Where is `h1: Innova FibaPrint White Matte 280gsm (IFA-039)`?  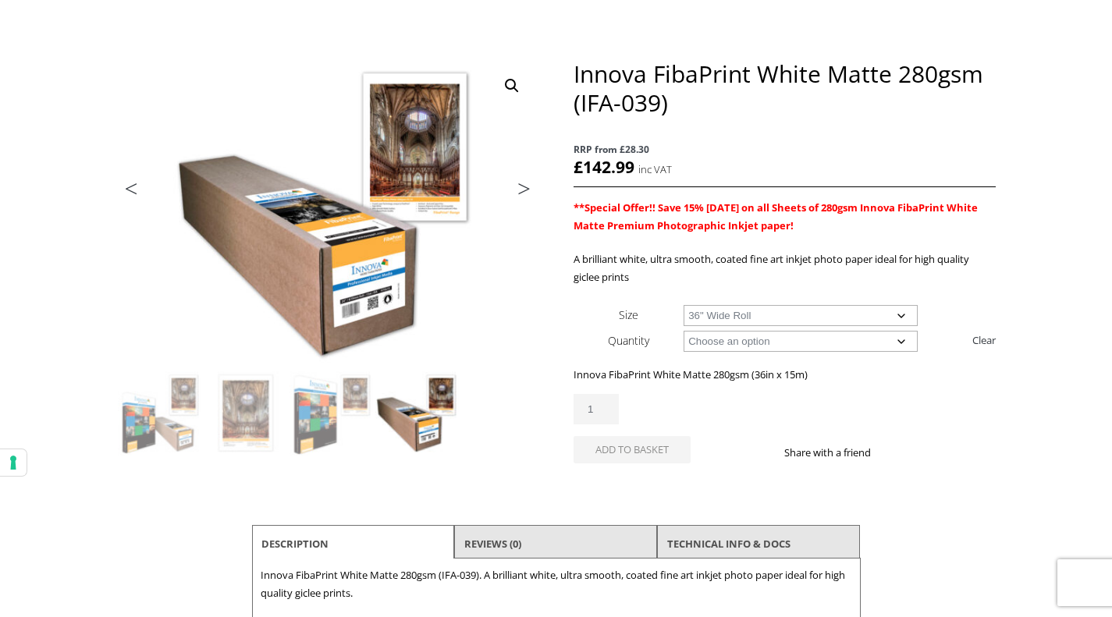
h1: Innova FibaPrint White Matte 280gsm (IFA-039) is located at coordinates (784, 88).